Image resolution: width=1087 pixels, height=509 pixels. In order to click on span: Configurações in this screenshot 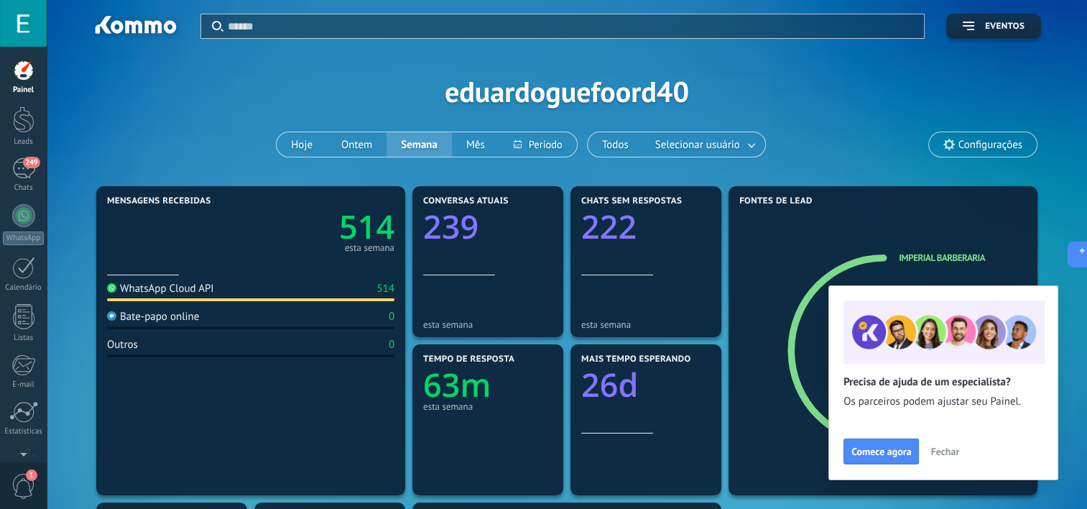, I will do `click(990, 144)`.